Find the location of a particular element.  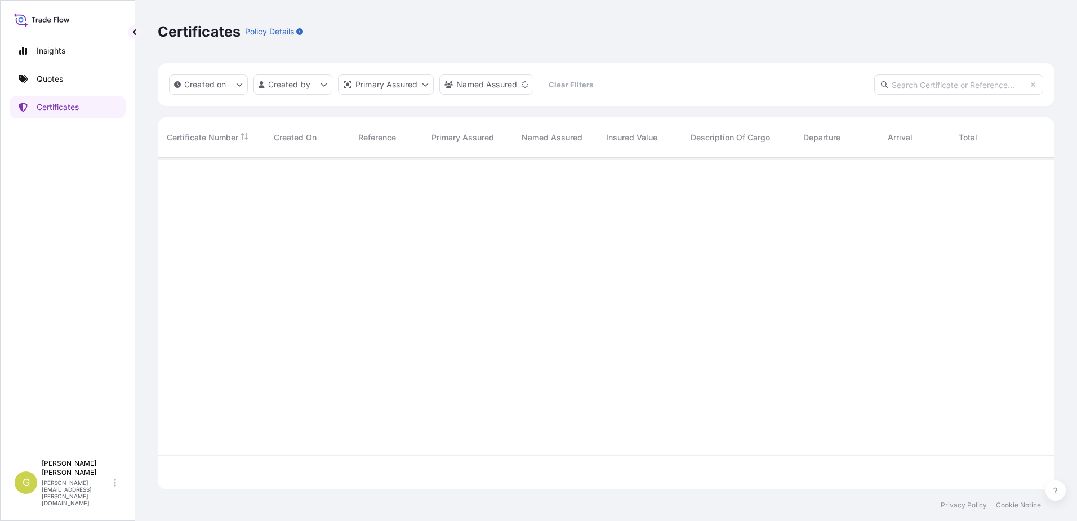

a: Cookie Notice is located at coordinates (1019, 505).